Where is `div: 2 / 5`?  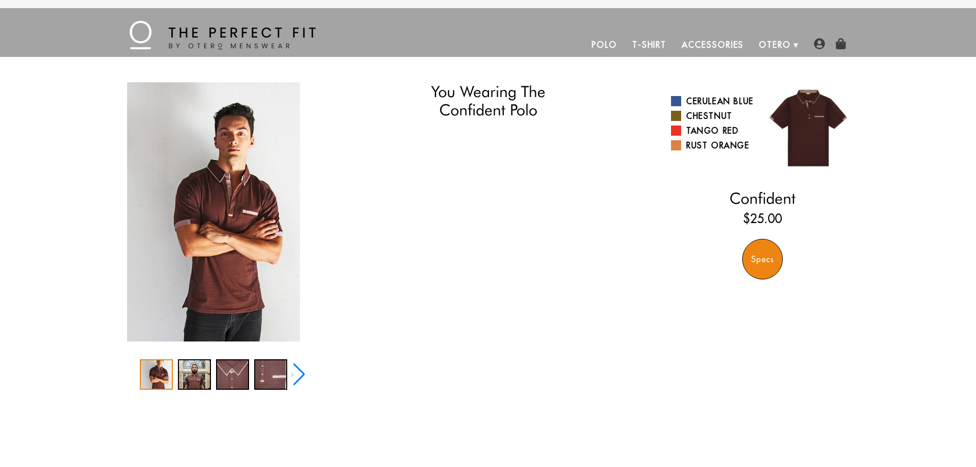
div: 2 / 5 is located at coordinates (194, 375).